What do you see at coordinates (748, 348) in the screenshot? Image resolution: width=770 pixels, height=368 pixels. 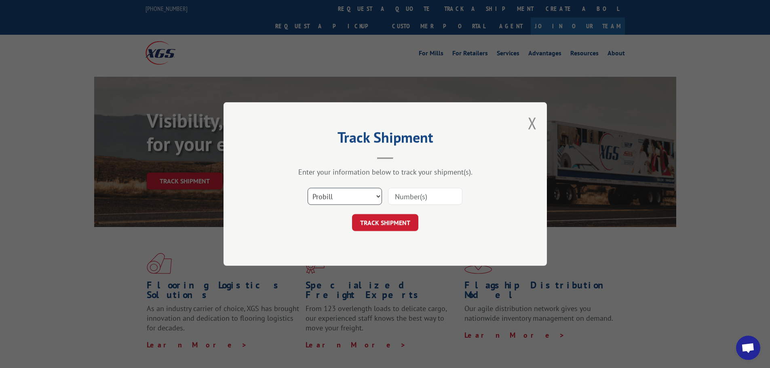 I see `div: Open chat` at bounding box center [748, 348].